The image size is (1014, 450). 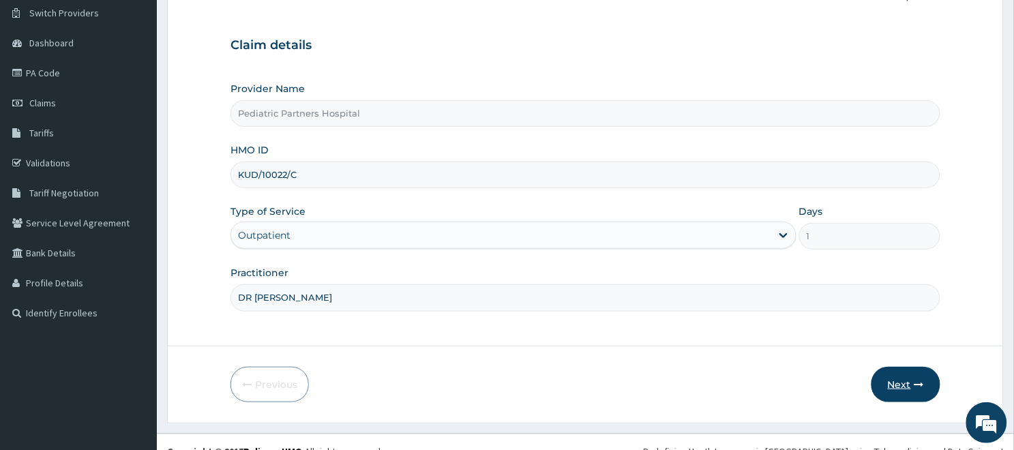 I want to click on button: Previous, so click(x=269, y=384).